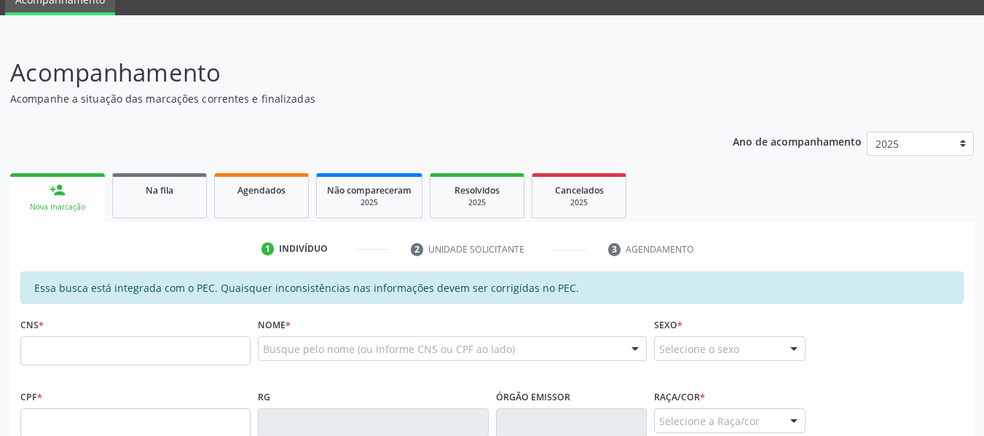 The width and height of the screenshot is (984, 436). Describe the element at coordinates (303, 249) in the screenshot. I see `div: Indivíduo` at that location.